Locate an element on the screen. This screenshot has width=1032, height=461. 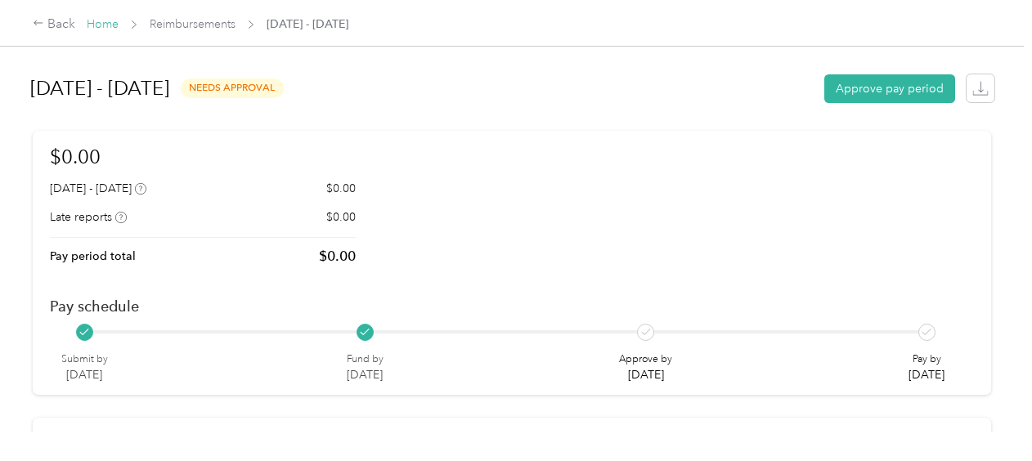
div: Late reports is located at coordinates (88, 217).